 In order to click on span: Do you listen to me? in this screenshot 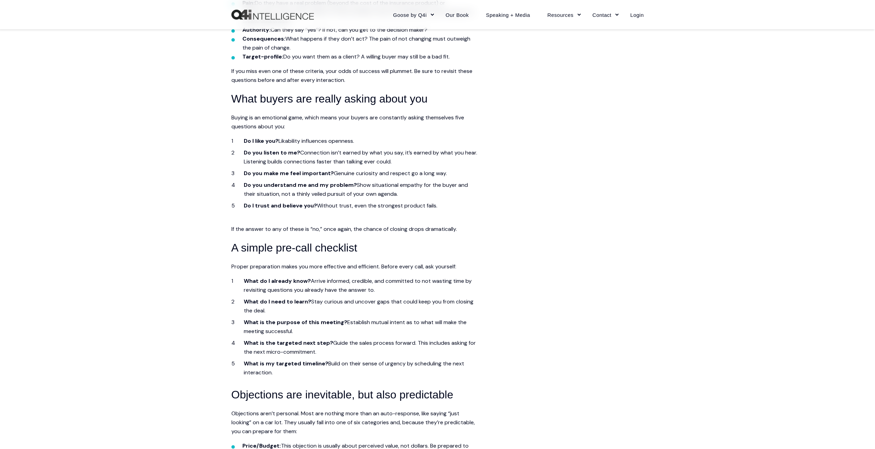, I will do `click(272, 152)`.